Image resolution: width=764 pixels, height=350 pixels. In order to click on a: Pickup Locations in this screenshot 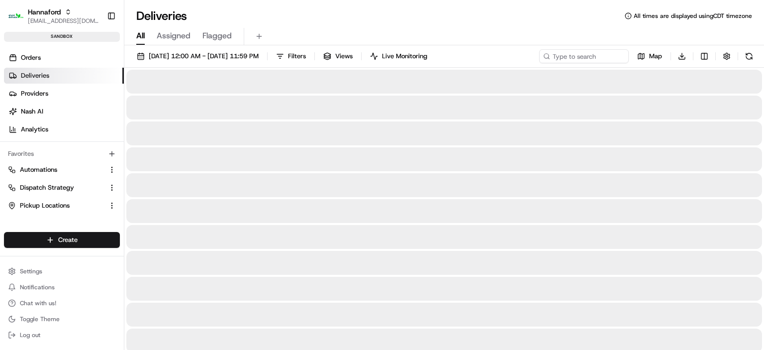, I will do `click(56, 205)`.